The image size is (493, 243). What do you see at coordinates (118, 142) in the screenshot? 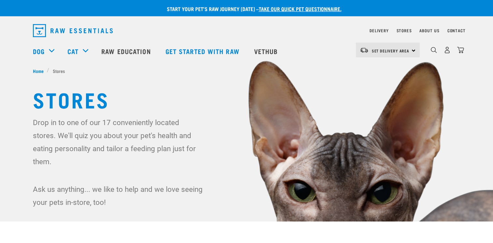
I see `p: Drop in to one of our 17 conveniently located stores. We'll quiz you about your pet's health and ...` at bounding box center [118, 142].